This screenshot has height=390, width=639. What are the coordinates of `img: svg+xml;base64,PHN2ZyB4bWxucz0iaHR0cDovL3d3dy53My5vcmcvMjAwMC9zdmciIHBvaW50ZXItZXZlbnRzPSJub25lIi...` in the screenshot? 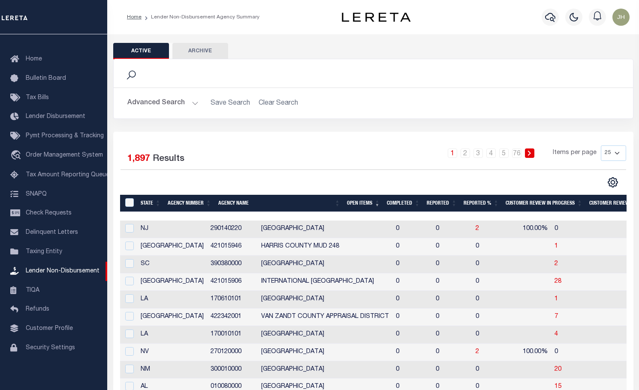 It's located at (621, 17).